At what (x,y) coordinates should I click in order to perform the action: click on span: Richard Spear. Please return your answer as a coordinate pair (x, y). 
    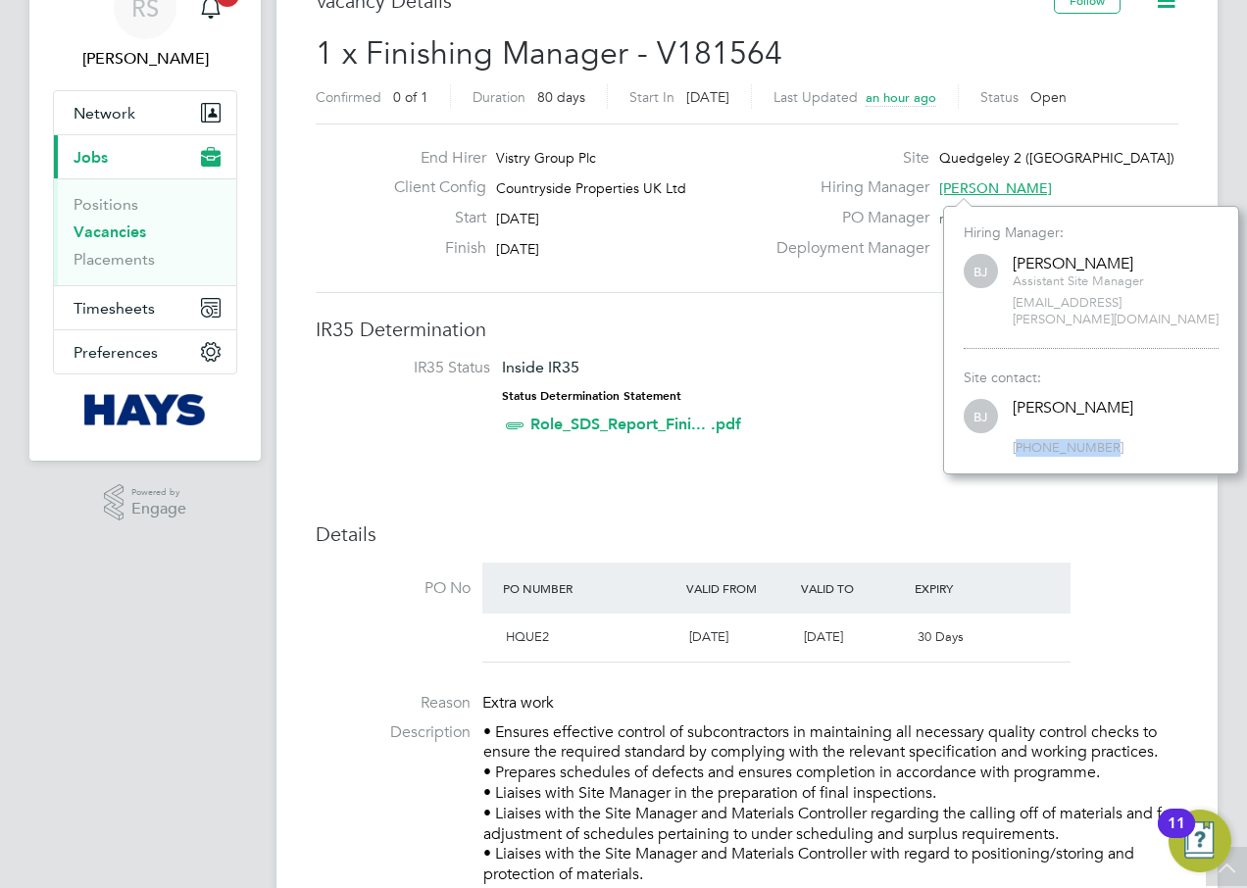
    Looking at the image, I should click on (145, 59).